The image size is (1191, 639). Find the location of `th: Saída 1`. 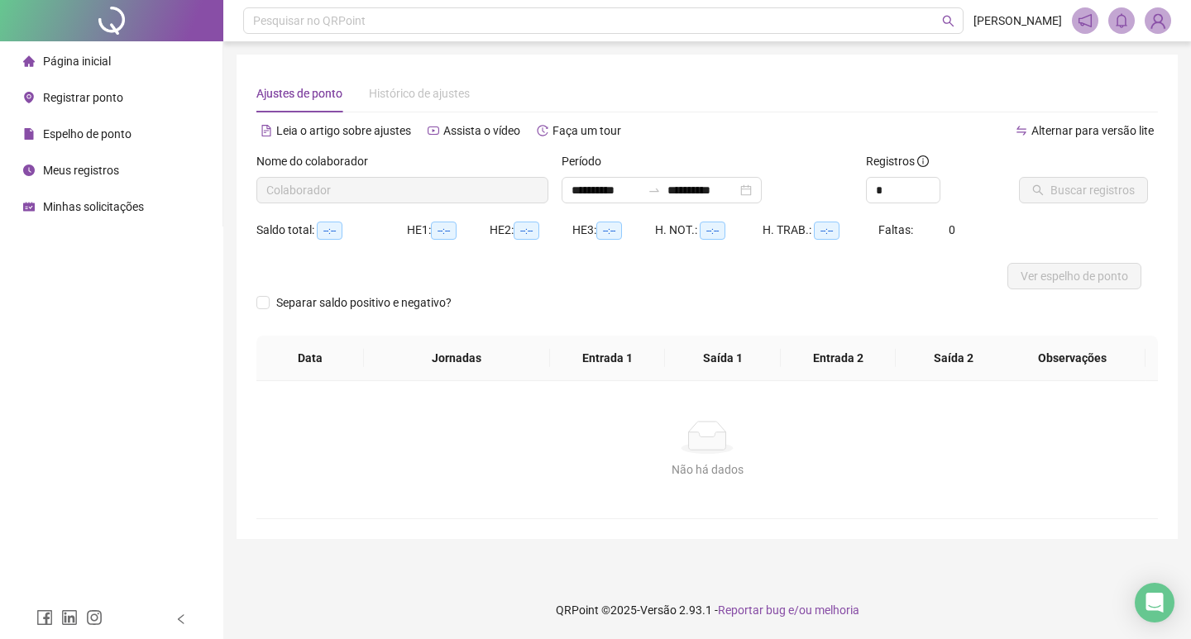

th: Saída 1 is located at coordinates (723, 358).